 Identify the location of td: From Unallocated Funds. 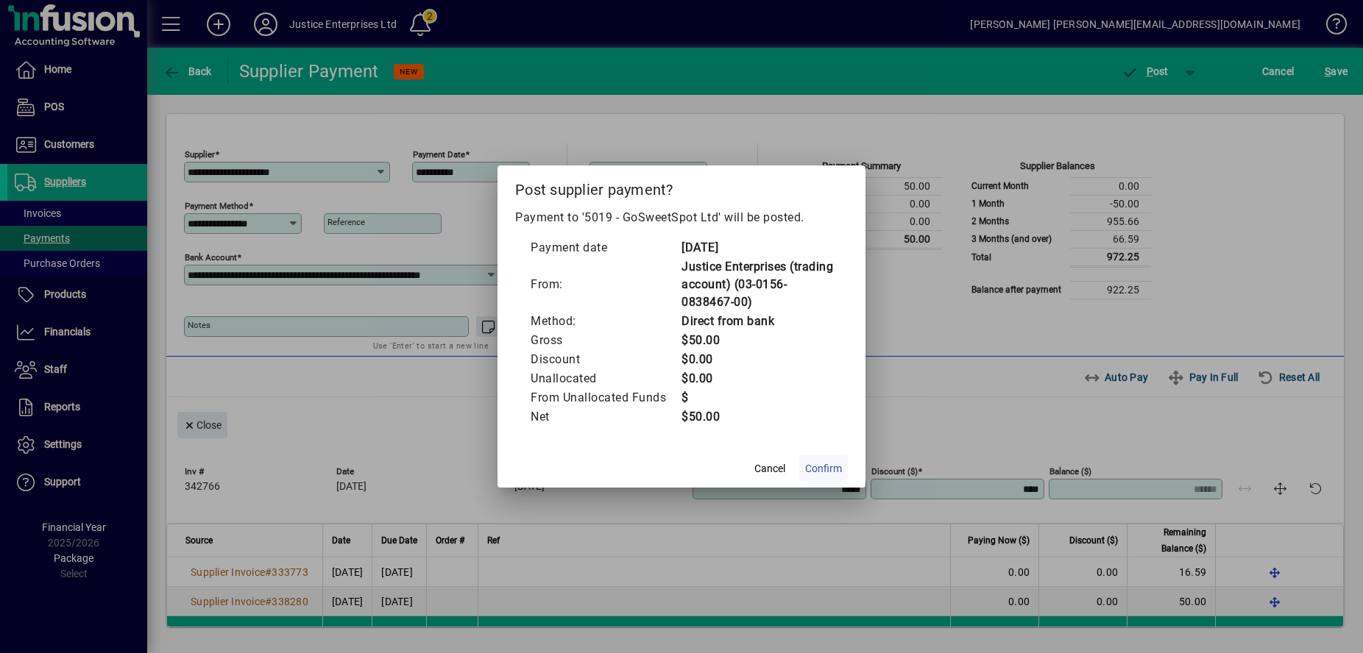
(605, 398).